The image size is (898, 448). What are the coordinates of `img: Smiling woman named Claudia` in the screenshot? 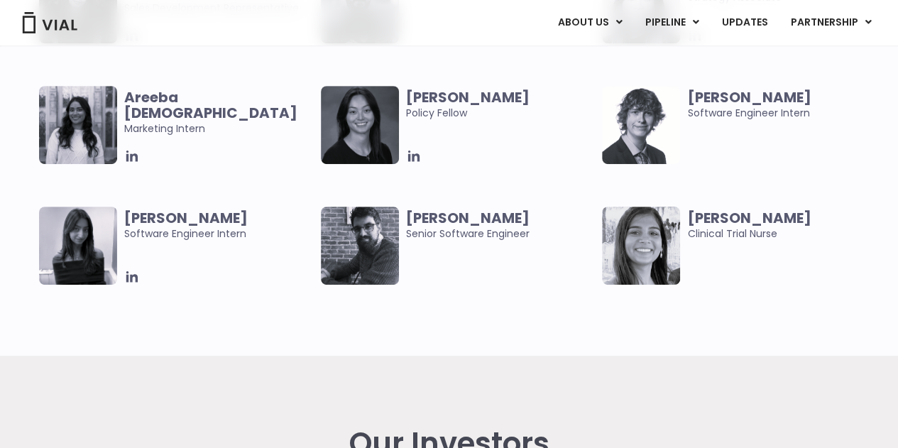 It's located at (360, 125).